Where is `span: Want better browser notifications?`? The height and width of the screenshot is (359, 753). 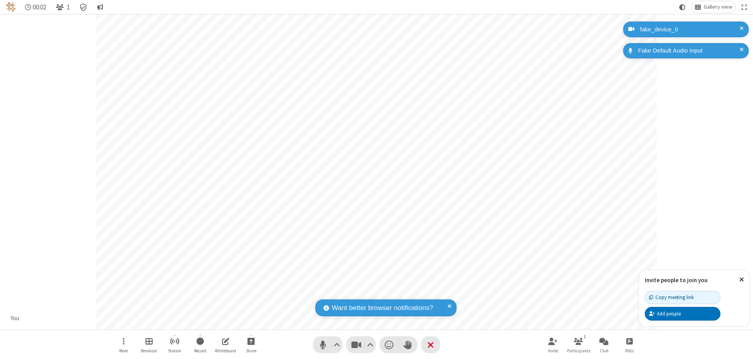
span: Want better browser notifications? is located at coordinates (382, 308).